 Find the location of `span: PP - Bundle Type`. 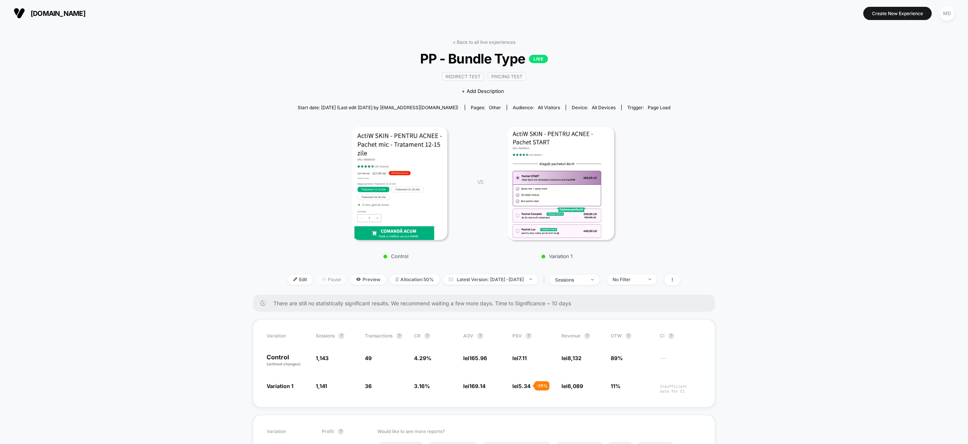

span: PP - Bundle Type is located at coordinates (484, 59).